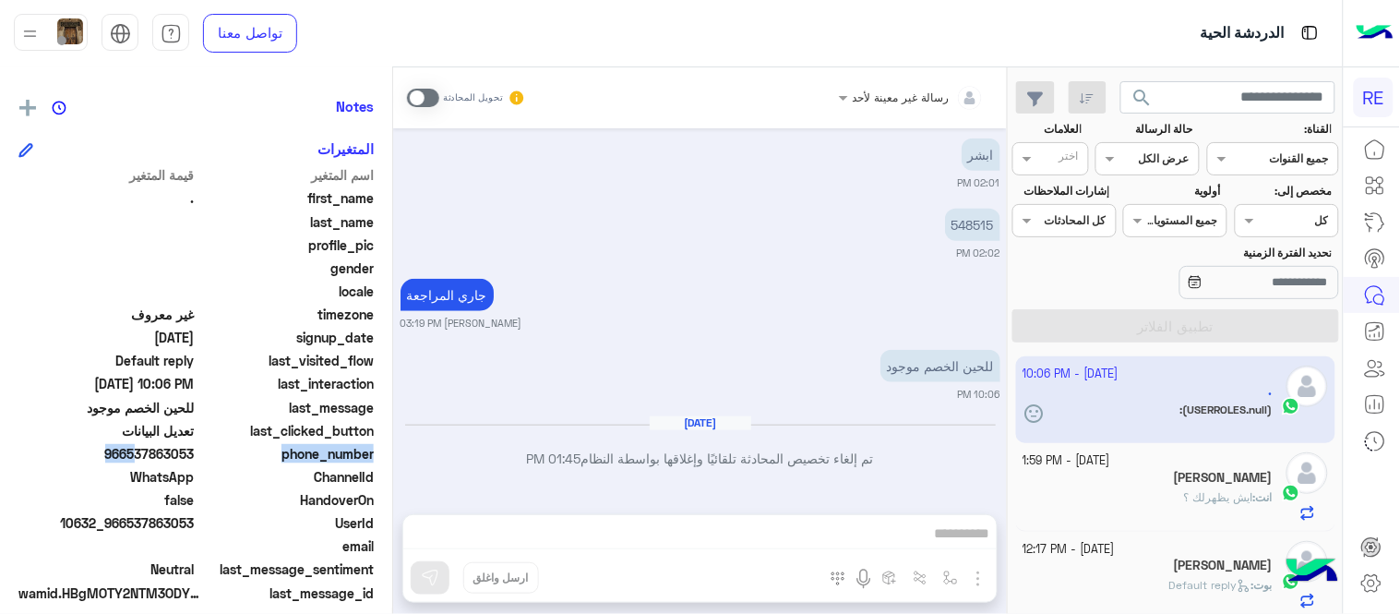  Describe the element at coordinates (106, 522) in the screenshot. I see `span: 10632_966537863053` at that location.